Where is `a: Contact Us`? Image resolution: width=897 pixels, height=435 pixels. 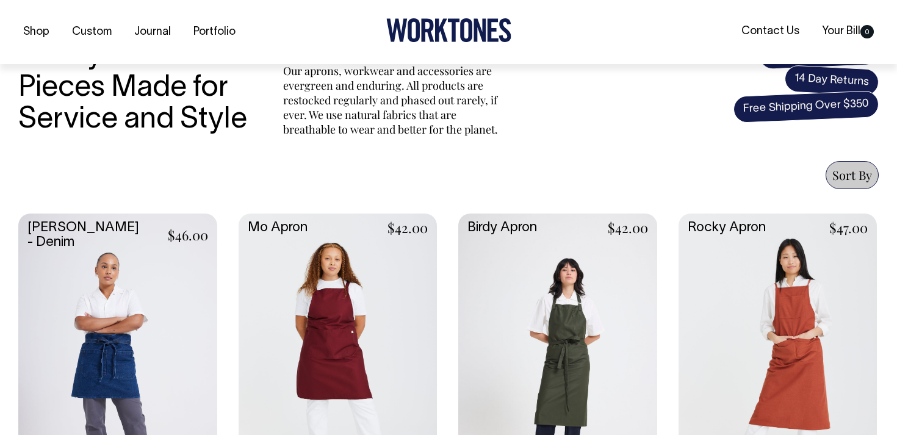
a: Contact Us is located at coordinates (770, 31).